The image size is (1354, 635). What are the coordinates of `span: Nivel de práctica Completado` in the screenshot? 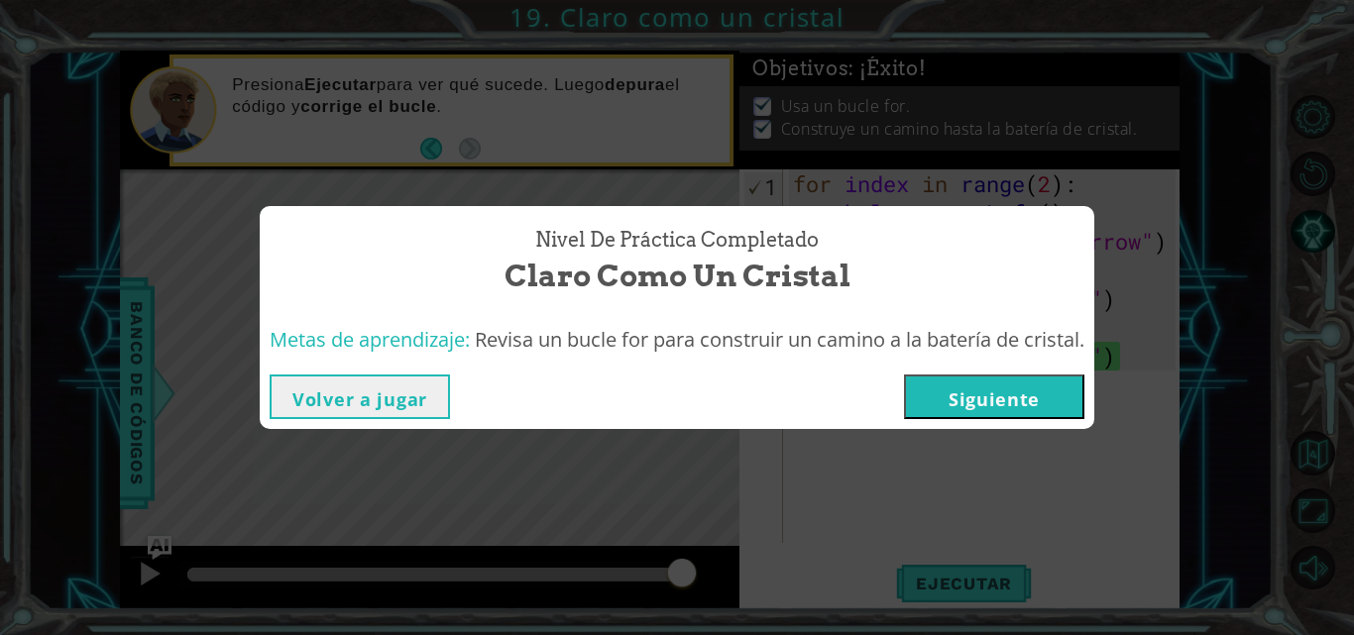 It's located at (677, 240).